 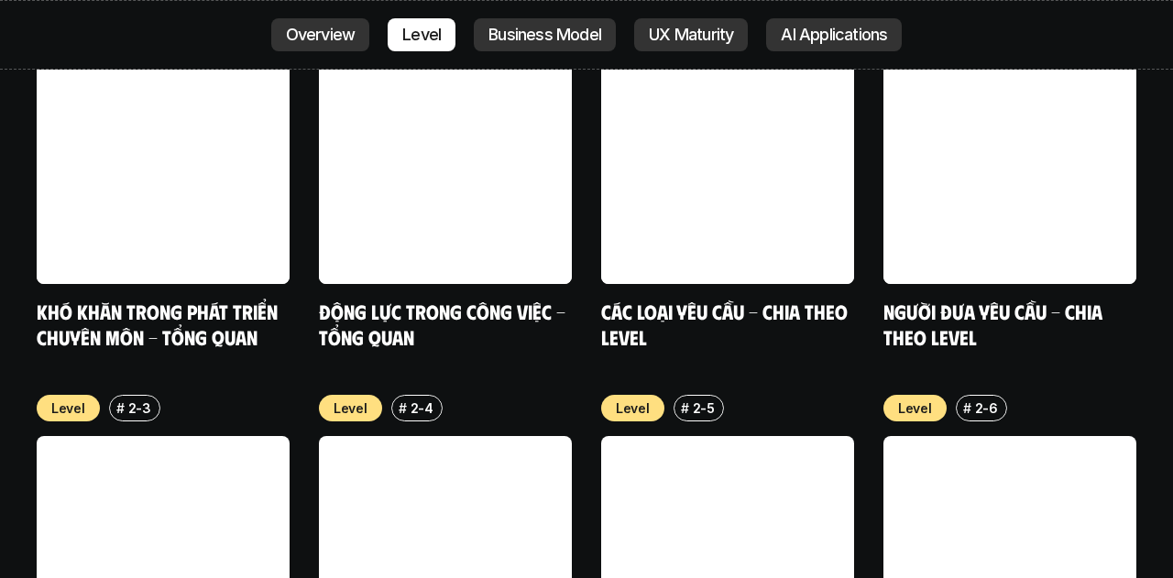 What do you see at coordinates (422, 408) in the screenshot?
I see `p: 2-4` at bounding box center [422, 408].